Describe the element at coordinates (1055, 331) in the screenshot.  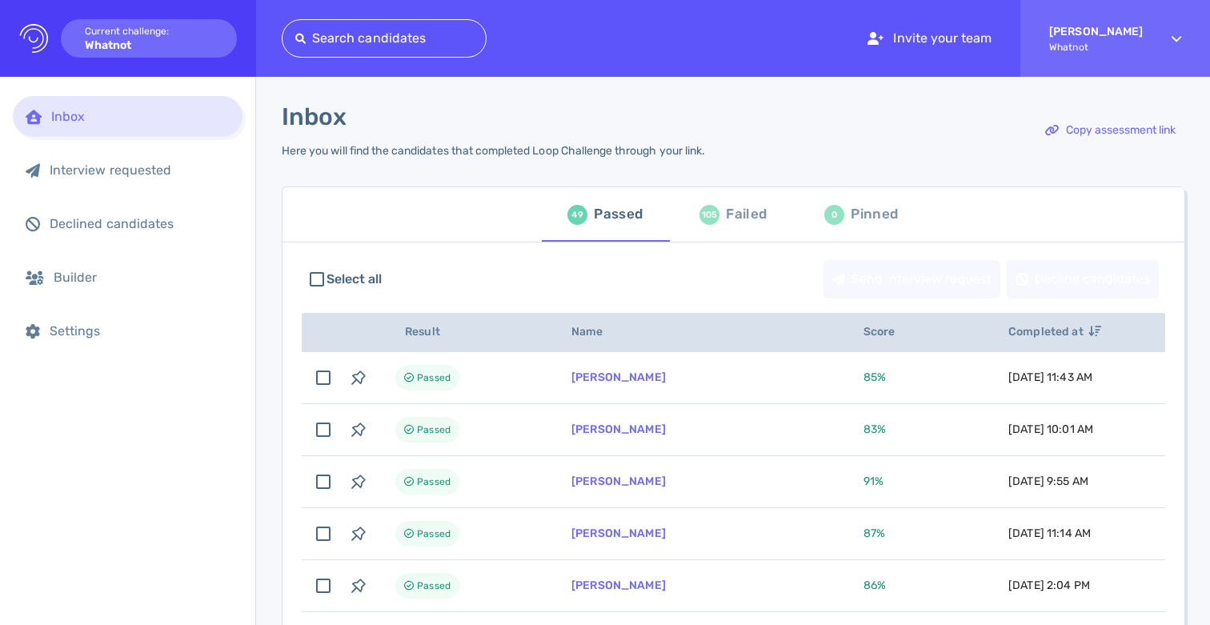
I see `span: Completed at` at that location.